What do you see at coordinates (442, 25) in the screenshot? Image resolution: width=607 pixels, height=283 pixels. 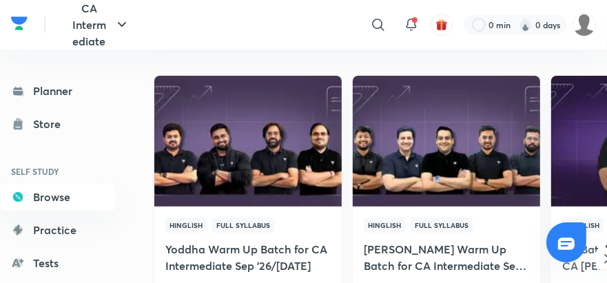 I see `img: avatar` at bounding box center [442, 25].